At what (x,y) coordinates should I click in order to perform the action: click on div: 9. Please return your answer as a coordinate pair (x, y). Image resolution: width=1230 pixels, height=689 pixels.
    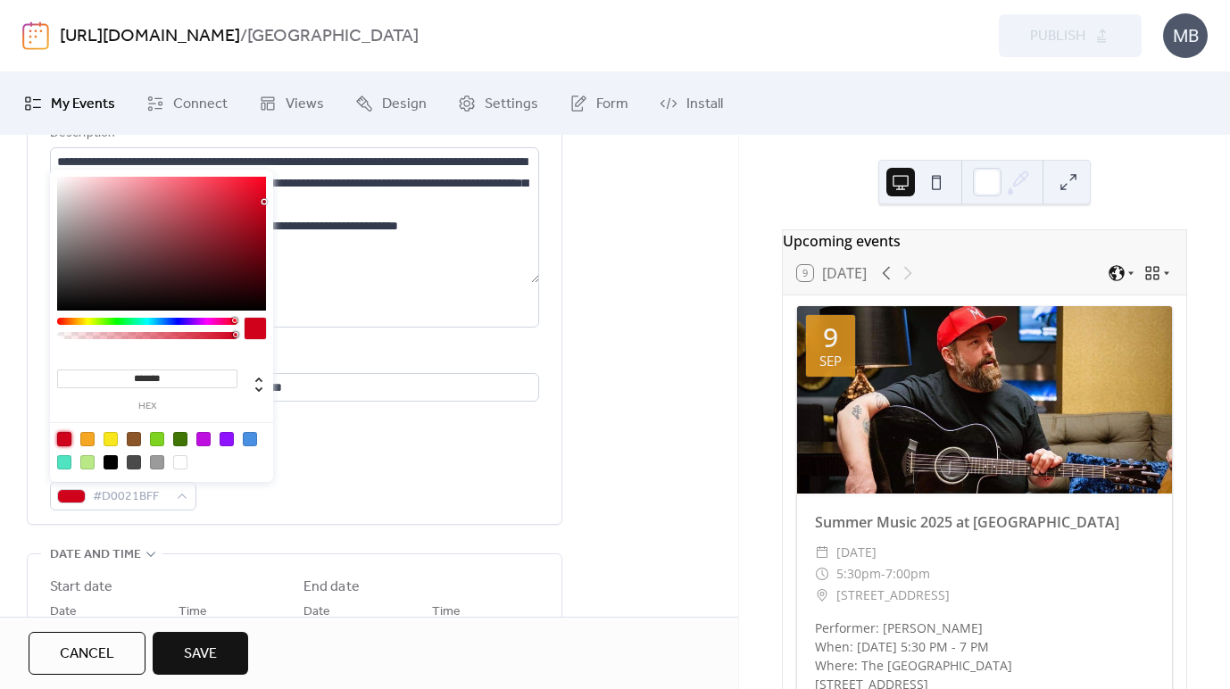
    Looking at the image, I should click on (830, 337).